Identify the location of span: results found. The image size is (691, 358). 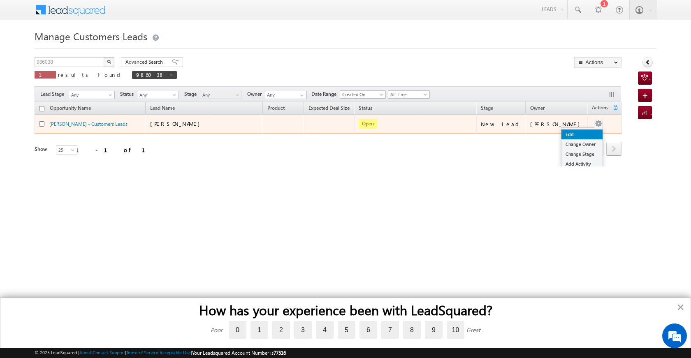
(90, 74).